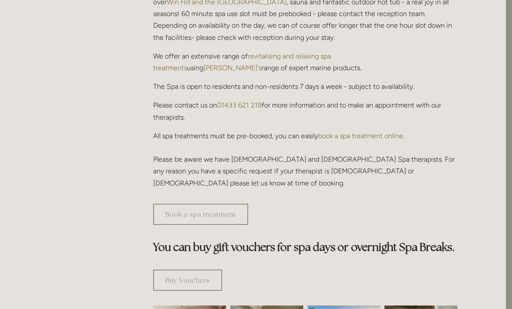 The width and height of the screenshot is (512, 309). Describe the element at coordinates (187, 280) in the screenshot. I see `a: Buy Vouchers` at that location.